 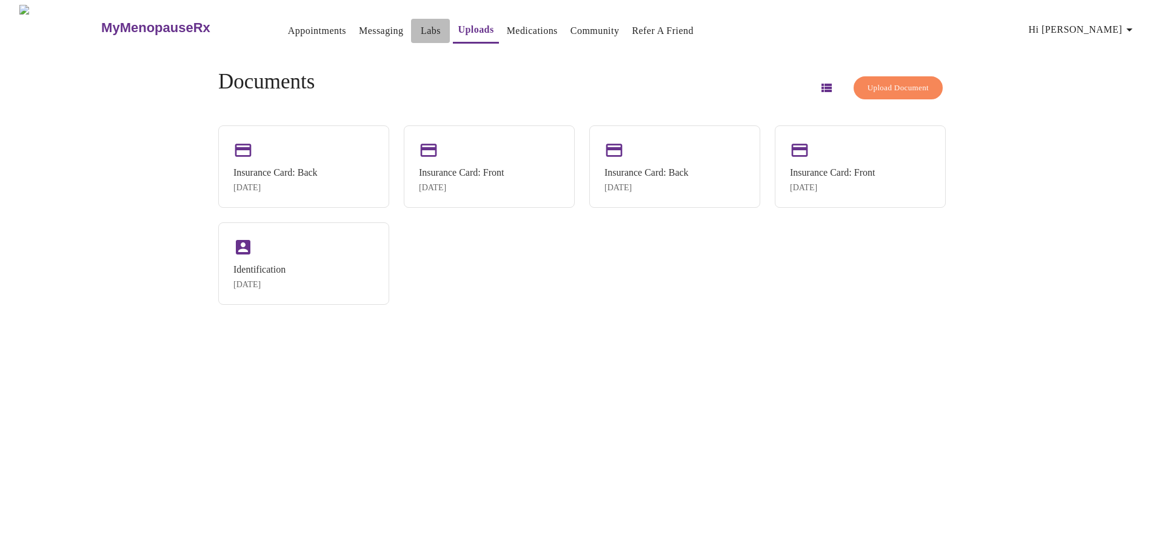 What do you see at coordinates (532, 31) in the screenshot?
I see `a: Medications` at bounding box center [532, 31].